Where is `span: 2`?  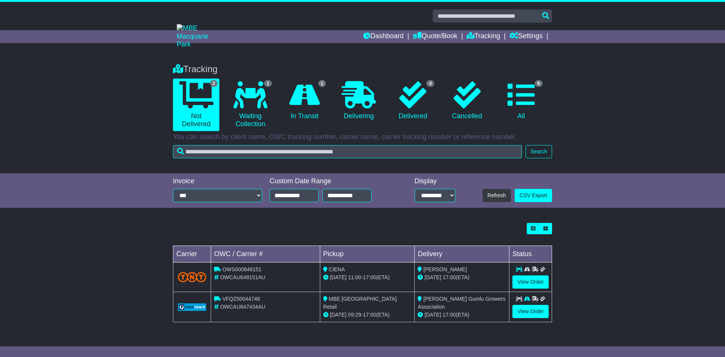 span: 2 is located at coordinates (214, 83).